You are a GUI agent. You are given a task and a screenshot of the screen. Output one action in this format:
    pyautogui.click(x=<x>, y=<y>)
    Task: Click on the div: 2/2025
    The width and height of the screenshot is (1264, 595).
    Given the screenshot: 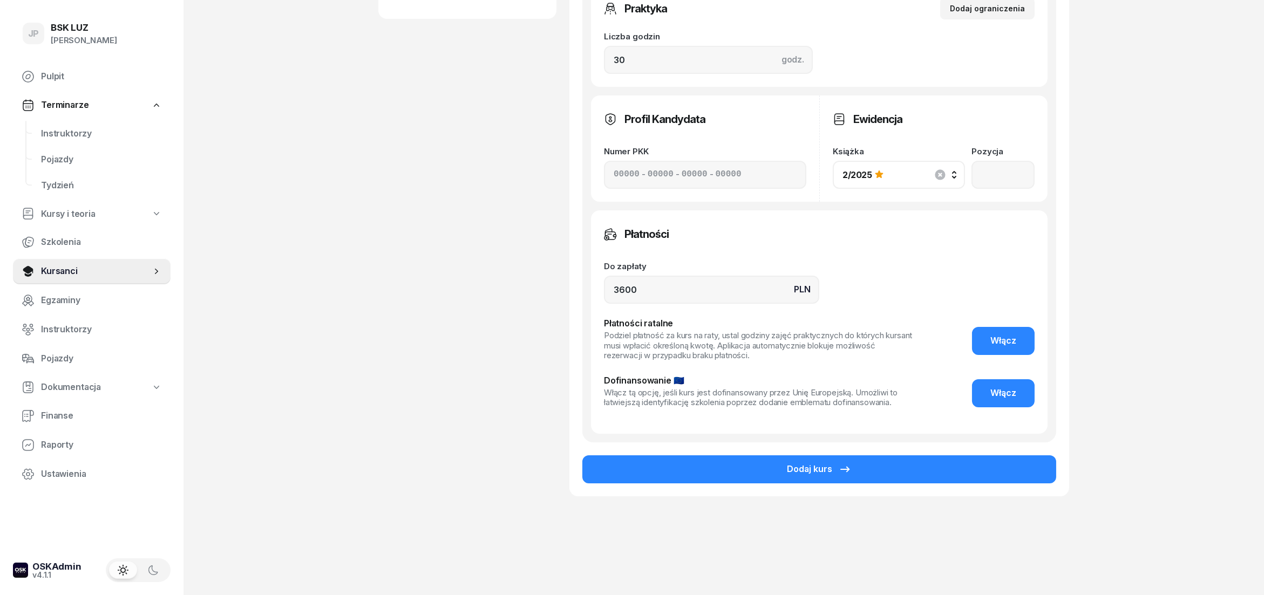 What is the action you would take?
    pyautogui.click(x=857, y=175)
    